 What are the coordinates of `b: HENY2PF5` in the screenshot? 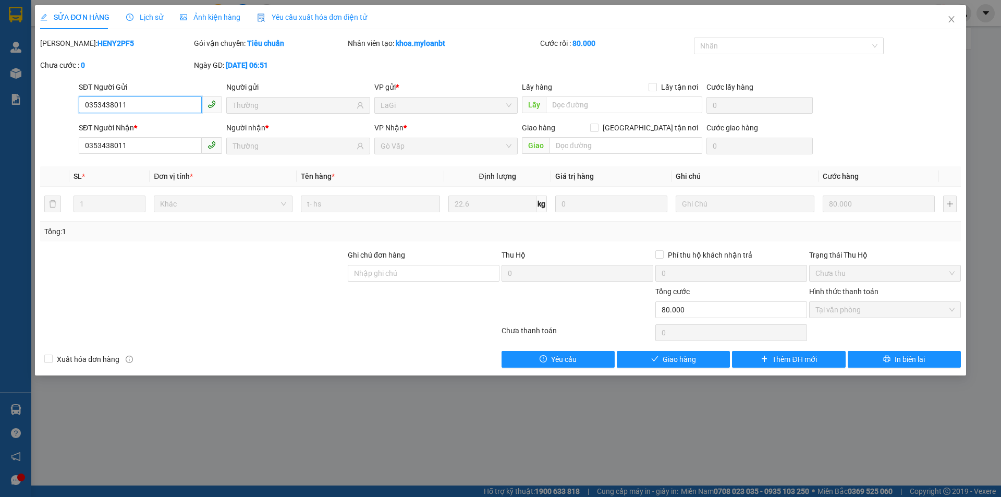 It's located at (116, 43).